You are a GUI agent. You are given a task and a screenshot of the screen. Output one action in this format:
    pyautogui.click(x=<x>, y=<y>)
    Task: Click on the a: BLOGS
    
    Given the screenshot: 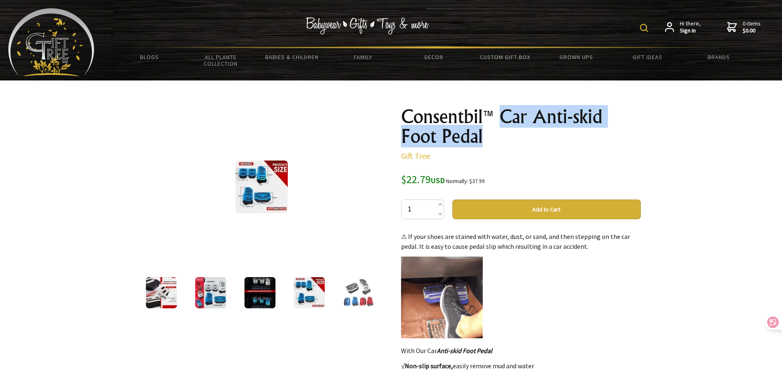 What is the action you would take?
    pyautogui.click(x=149, y=57)
    